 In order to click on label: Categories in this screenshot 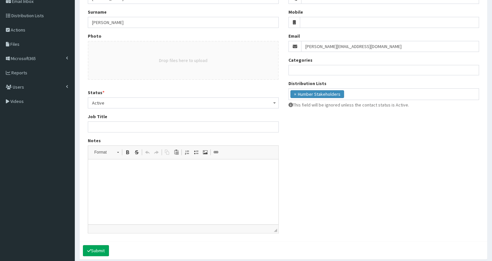, I will do `click(301, 60)`.